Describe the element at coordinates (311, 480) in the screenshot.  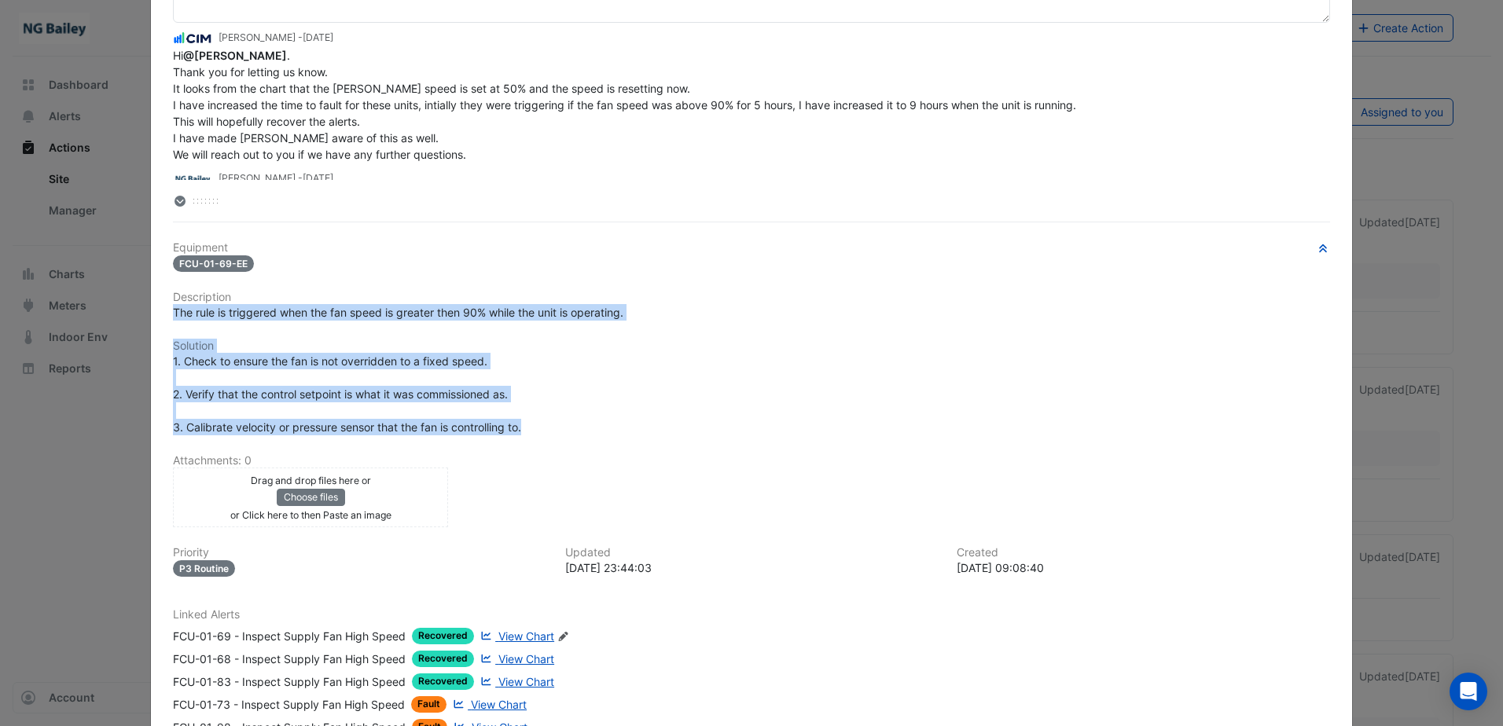
I see `small: Drag and drop files here or` at that location.